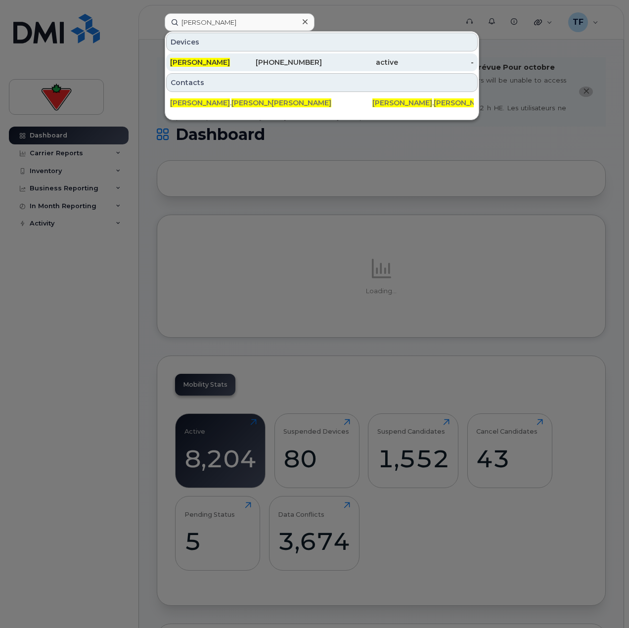 This screenshot has width=629, height=628. Describe the element at coordinates (322, 83) in the screenshot. I see `div: Contacts` at that location.